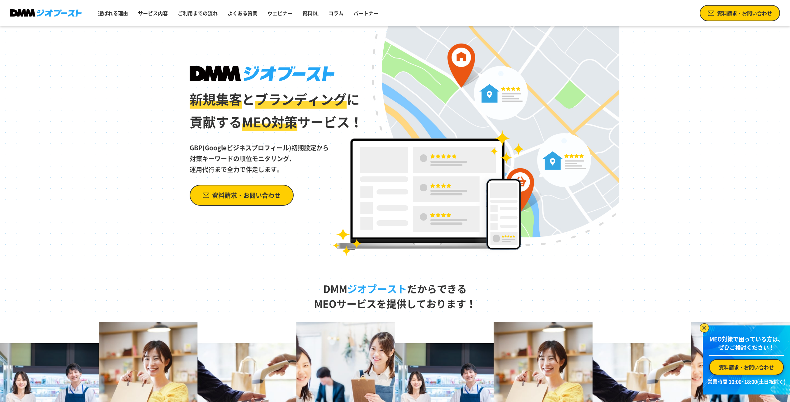  What do you see at coordinates (153, 13) in the screenshot?
I see `a: サービス内容` at bounding box center [153, 13].